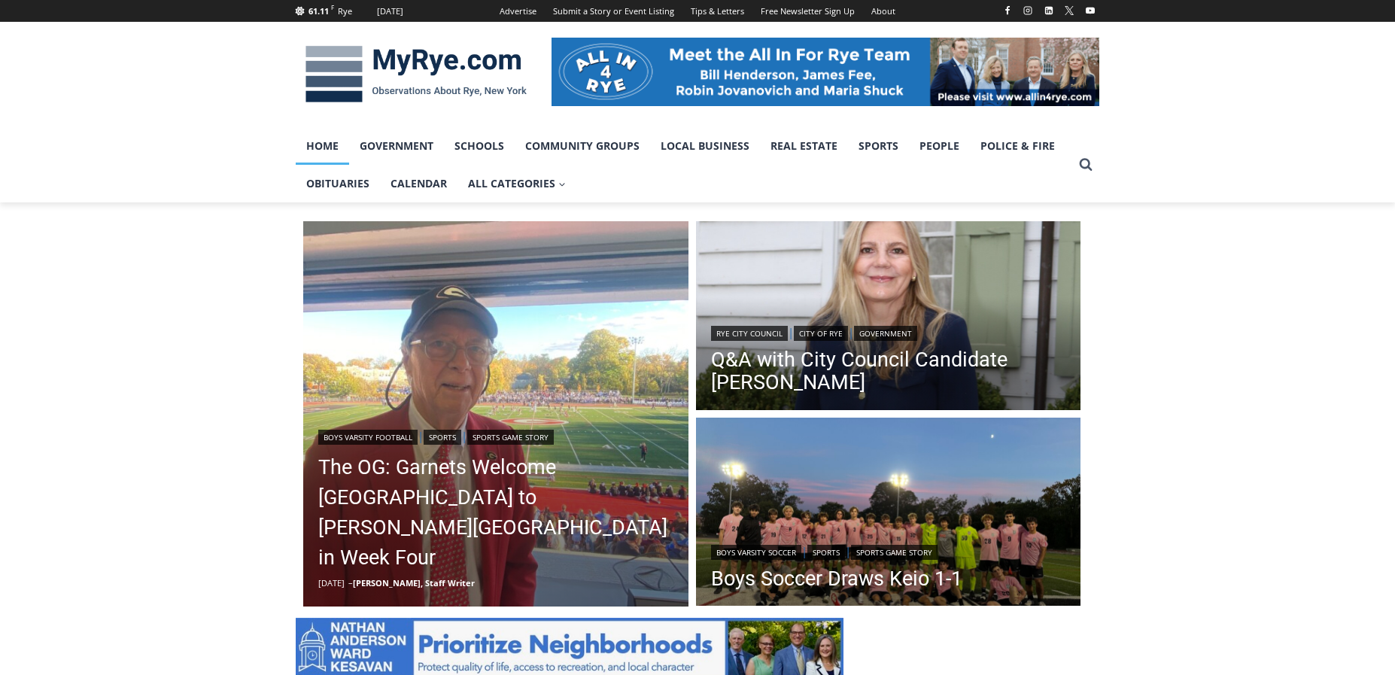 This screenshot has height=675, width=1395. I want to click on a: Boys Varsity Football, so click(368, 437).